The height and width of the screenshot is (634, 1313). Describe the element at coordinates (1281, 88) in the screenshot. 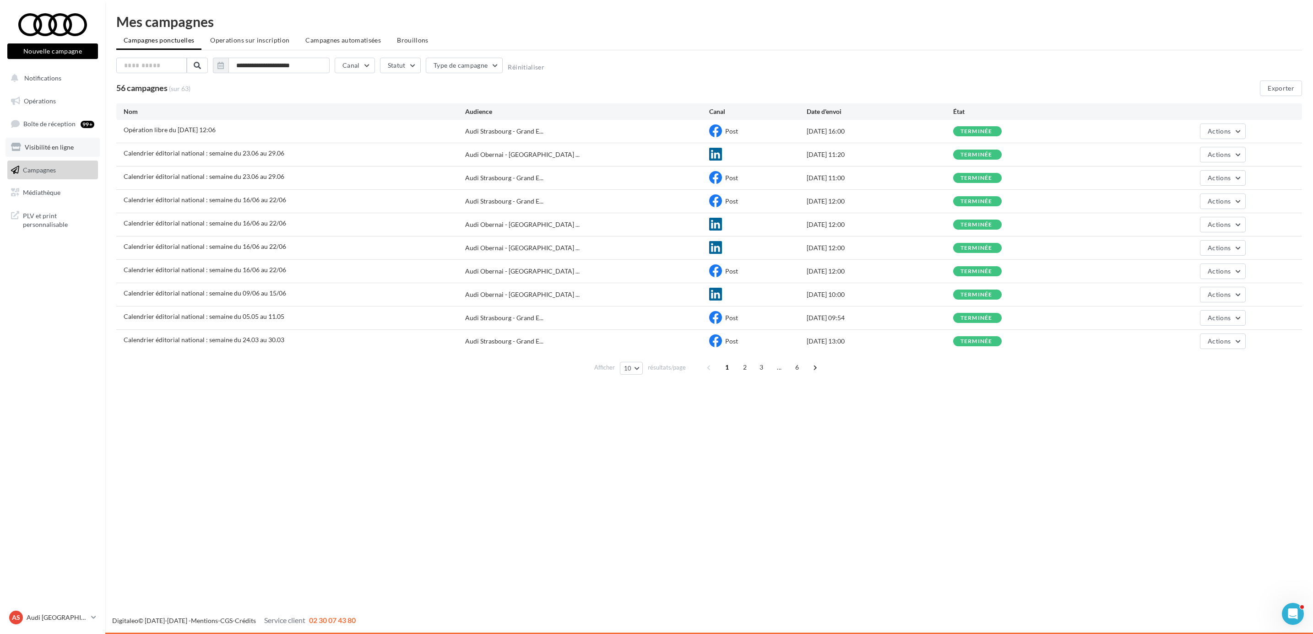

I see `button: Exporter` at that location.